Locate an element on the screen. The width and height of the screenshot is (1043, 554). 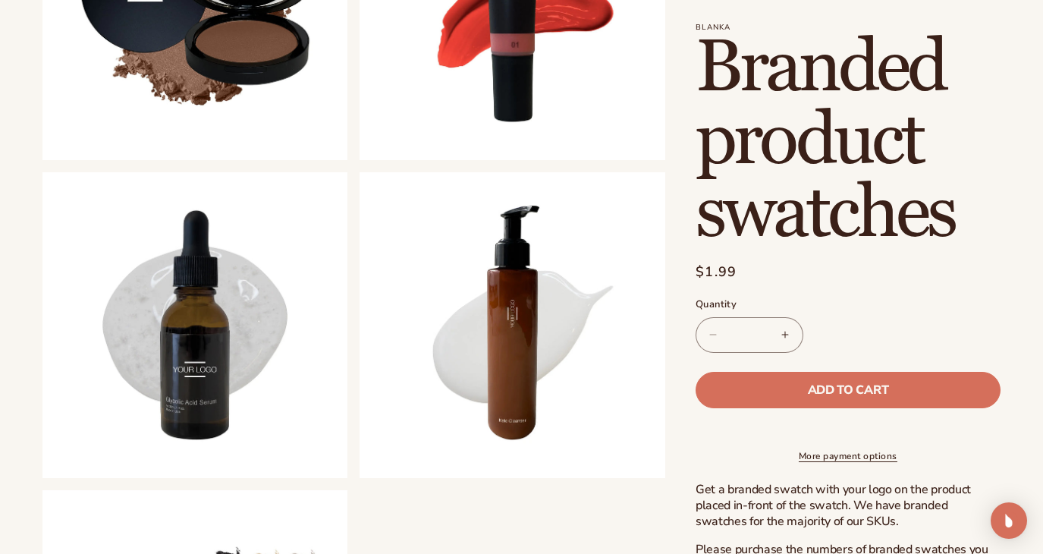
a: More payment options is located at coordinates (848, 456).